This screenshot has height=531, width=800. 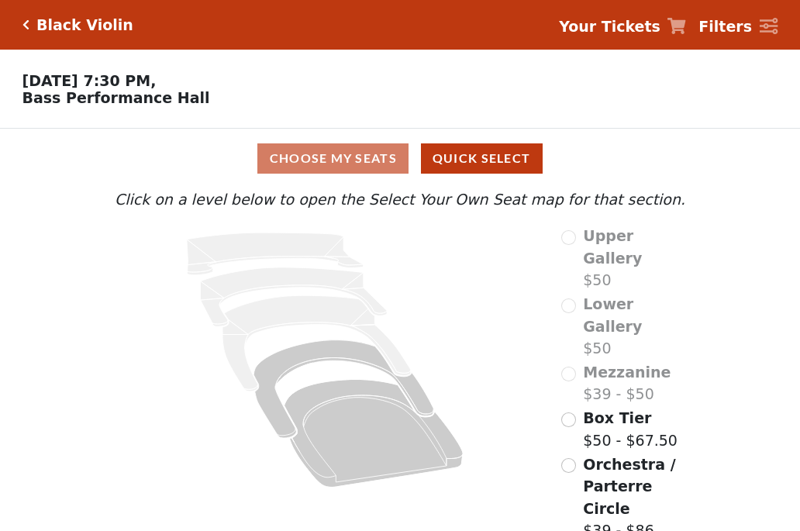 I want to click on span: Lower Gallery, so click(x=612, y=315).